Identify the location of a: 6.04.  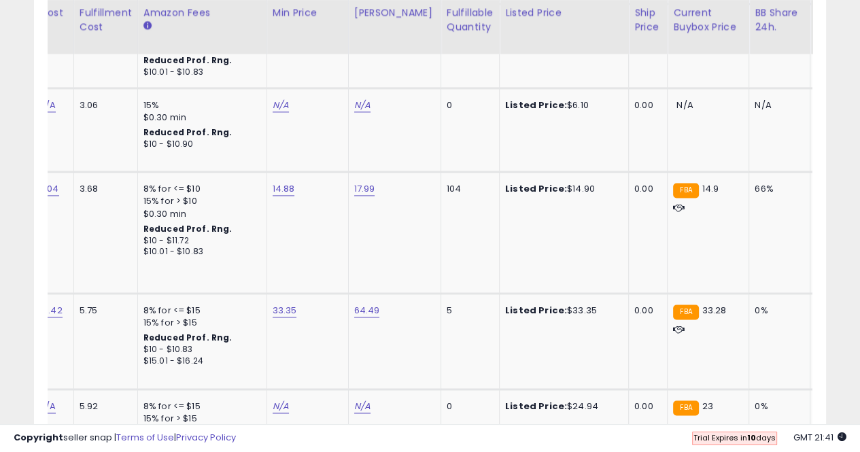
(49, 189).